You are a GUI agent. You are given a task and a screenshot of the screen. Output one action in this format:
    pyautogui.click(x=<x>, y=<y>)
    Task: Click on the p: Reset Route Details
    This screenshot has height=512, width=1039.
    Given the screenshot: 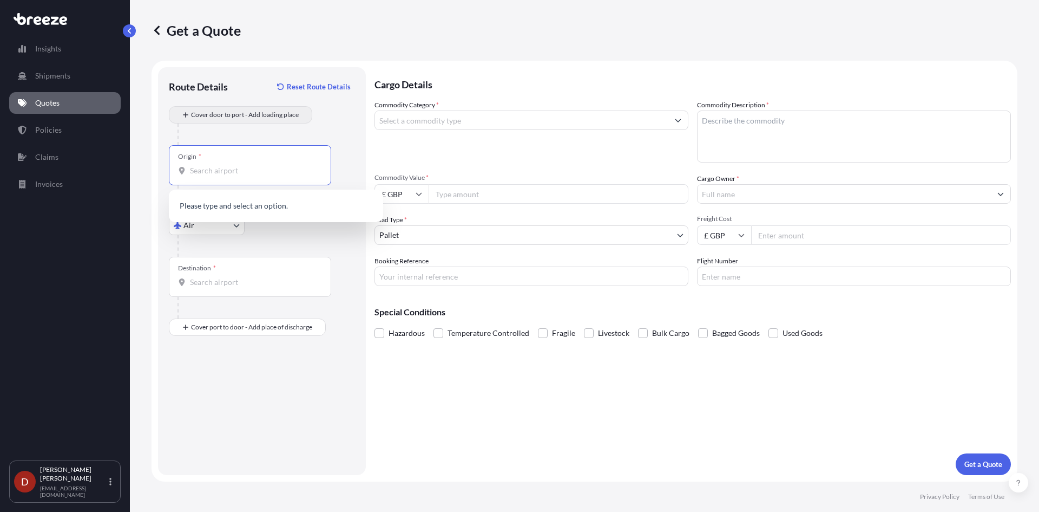 What is the action you would take?
    pyautogui.click(x=319, y=87)
    